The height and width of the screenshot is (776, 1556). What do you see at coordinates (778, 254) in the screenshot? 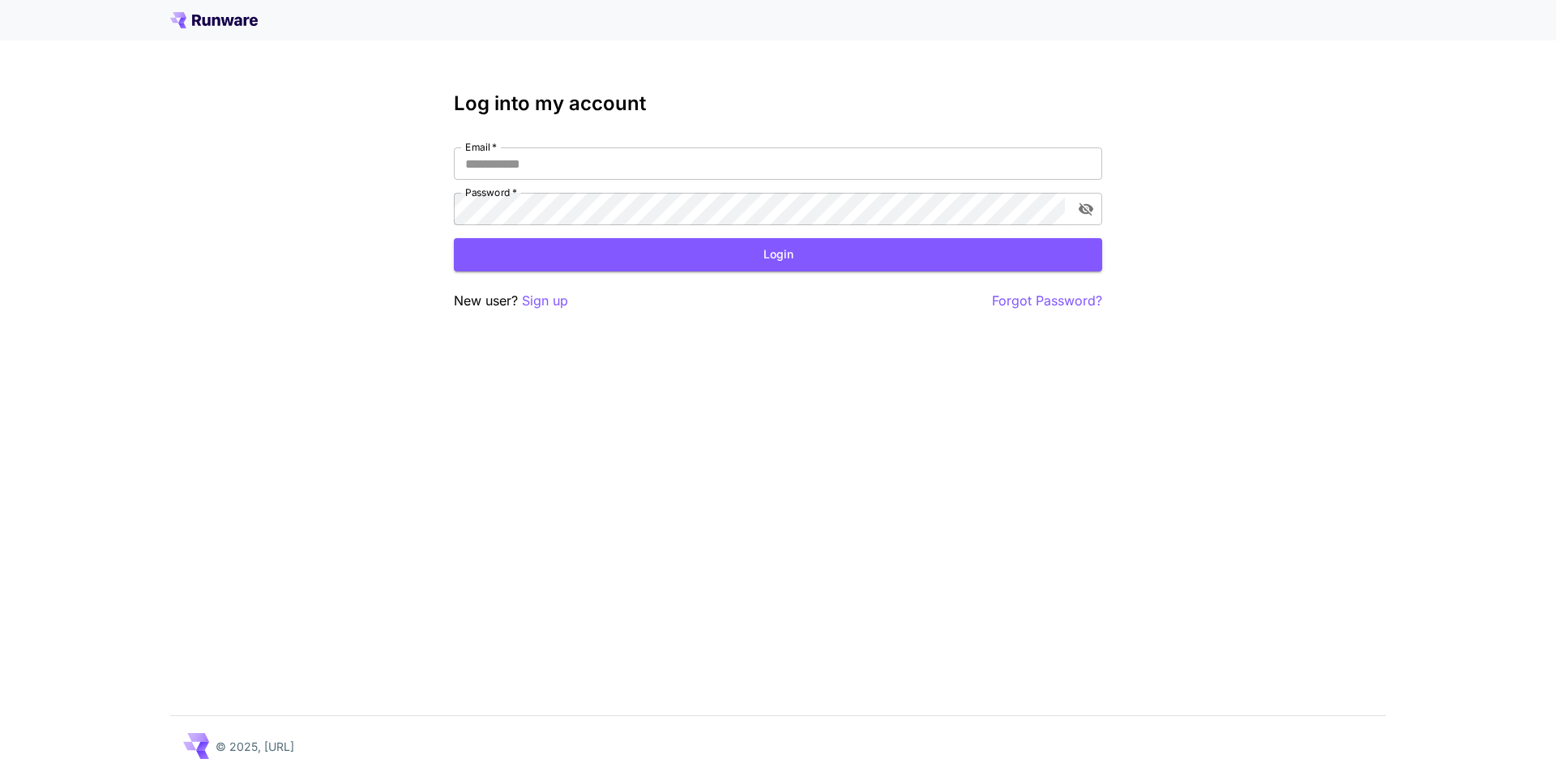
I see `button: Login` at bounding box center [778, 254].